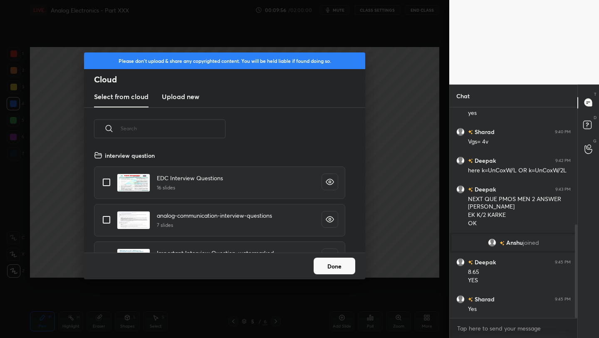  I want to click on p: Chat, so click(463, 96).